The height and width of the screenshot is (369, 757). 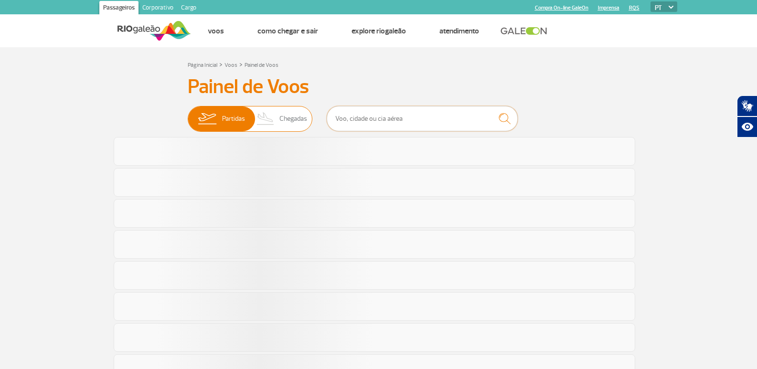 I want to click on a: Atendimento, so click(x=459, y=31).